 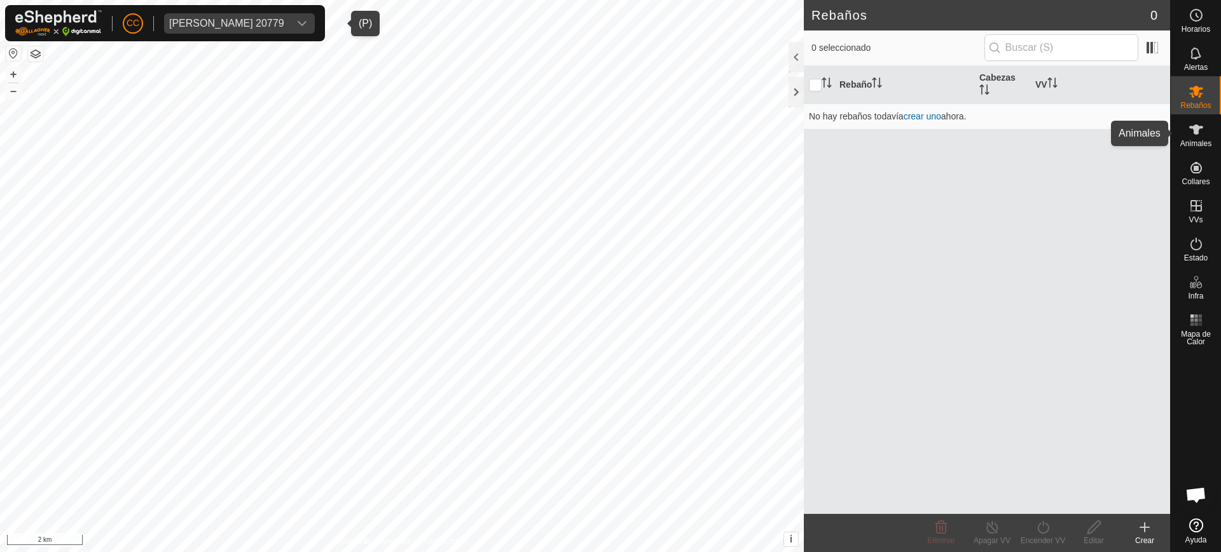 I want to click on span: Mapa de Calor, so click(x=1195, y=338).